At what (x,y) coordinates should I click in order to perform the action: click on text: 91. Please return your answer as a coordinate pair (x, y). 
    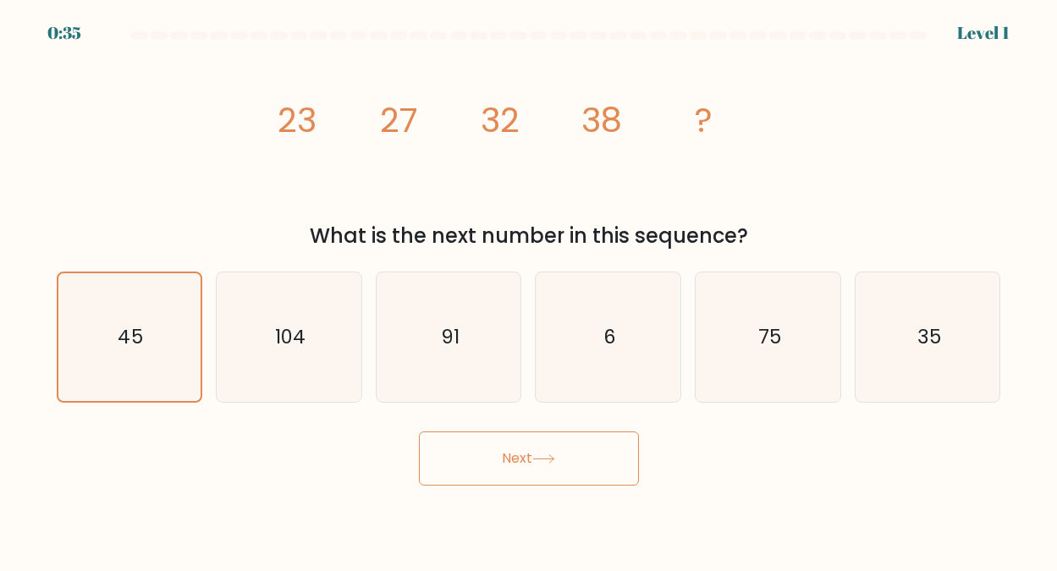
    Looking at the image, I should click on (450, 337).